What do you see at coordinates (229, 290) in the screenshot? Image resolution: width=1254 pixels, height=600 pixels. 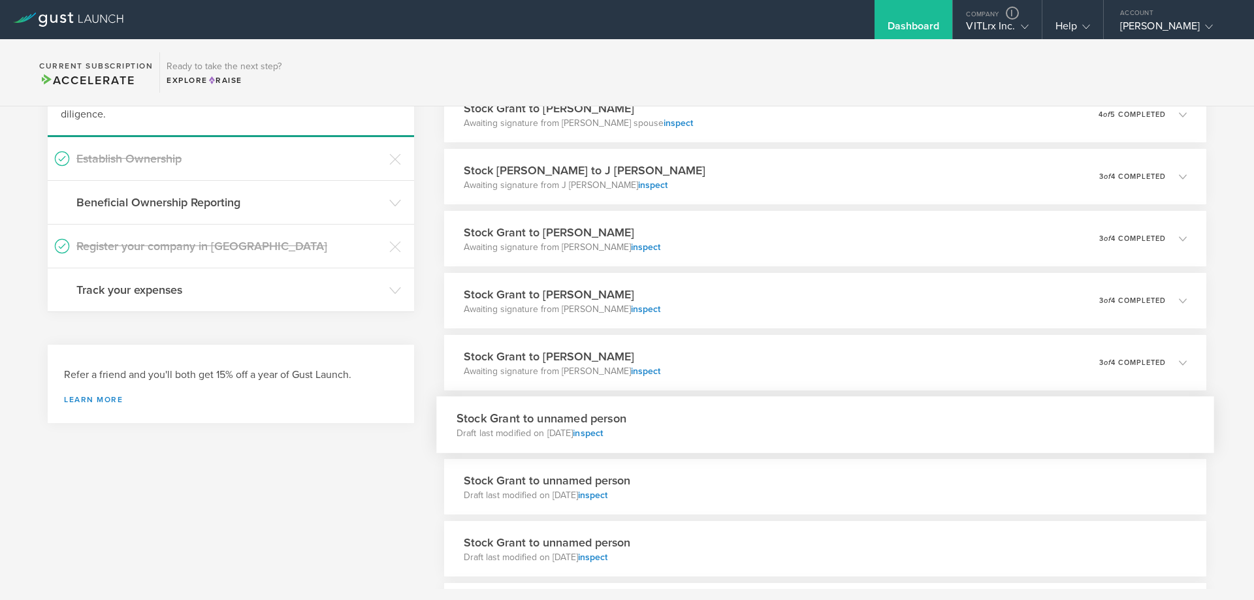 I see `h3: Track your expenses` at bounding box center [229, 290].